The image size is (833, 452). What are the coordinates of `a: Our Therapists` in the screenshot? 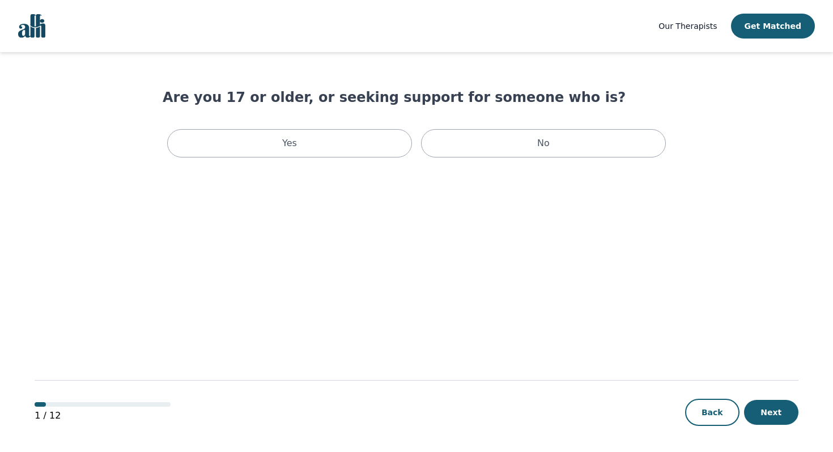 It's located at (687, 26).